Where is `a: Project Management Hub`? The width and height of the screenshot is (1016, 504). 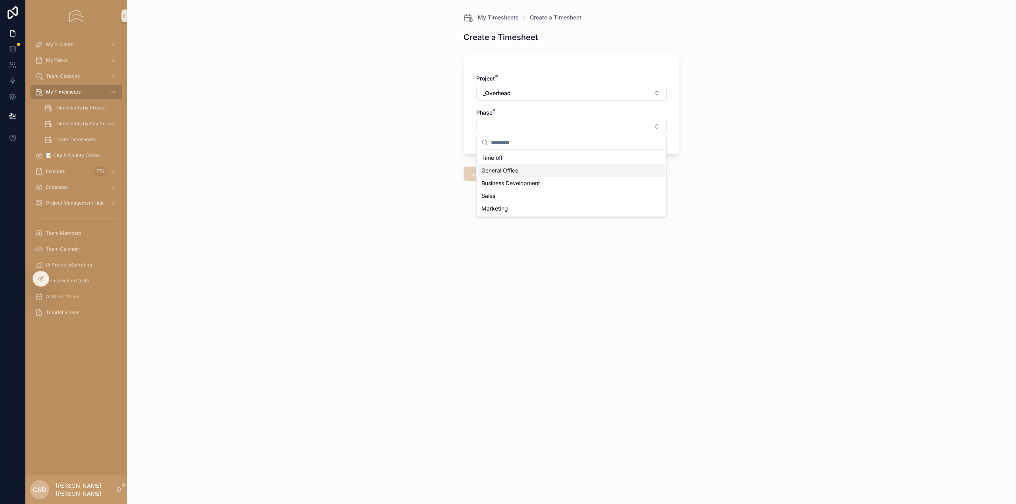
a: Project Management Hub is located at coordinates (76, 203).